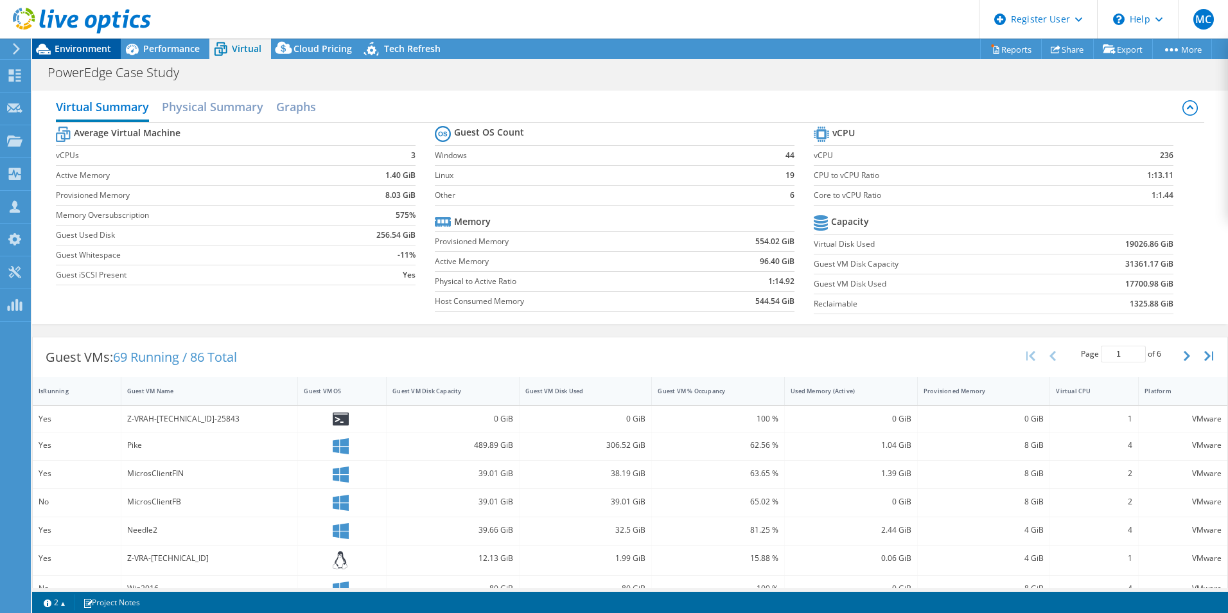 The height and width of the screenshot is (613, 1228). What do you see at coordinates (453, 558) in the screenshot?
I see `div: 12.13 GiB` at bounding box center [453, 558].